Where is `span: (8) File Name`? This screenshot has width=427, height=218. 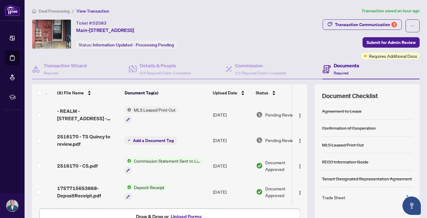 span: (8) File Name is located at coordinates (70, 93).